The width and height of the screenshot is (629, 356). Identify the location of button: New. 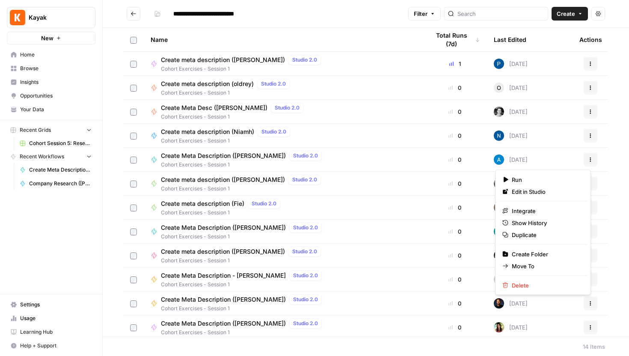
(51, 38).